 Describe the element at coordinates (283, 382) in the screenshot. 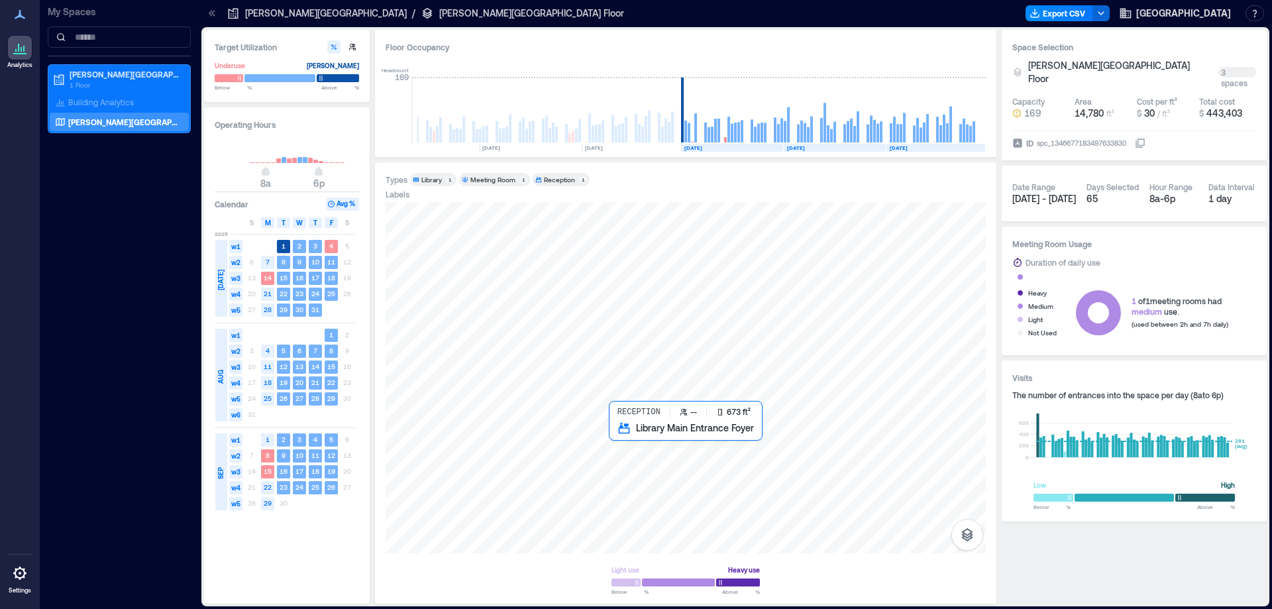

I see `text: 19` at that location.